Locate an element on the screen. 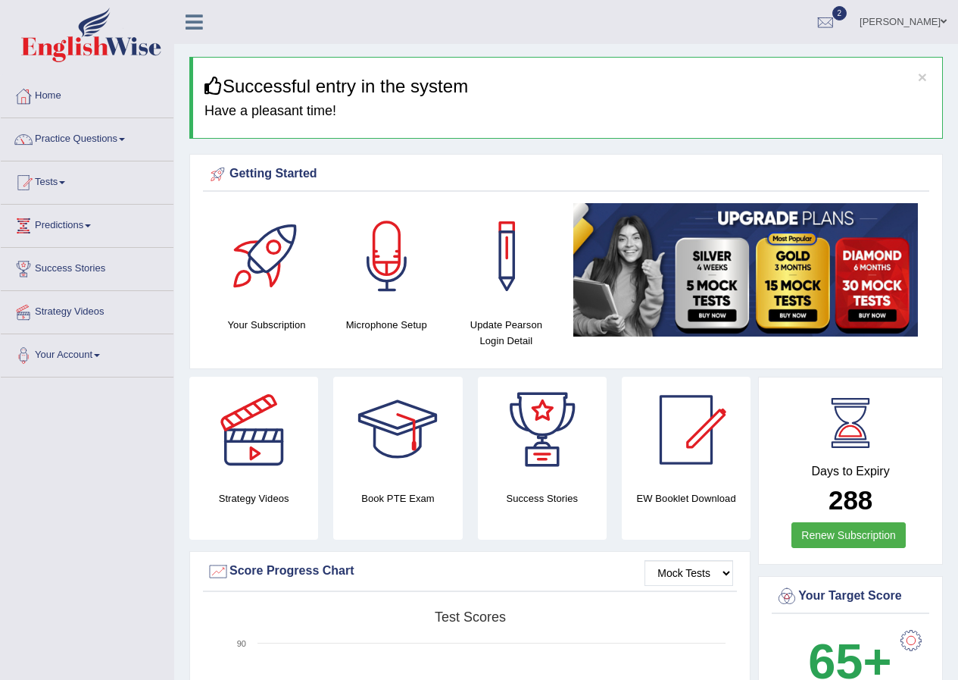 This screenshot has width=958, height=680. a: Practice Questions is located at coordinates (87, 137).